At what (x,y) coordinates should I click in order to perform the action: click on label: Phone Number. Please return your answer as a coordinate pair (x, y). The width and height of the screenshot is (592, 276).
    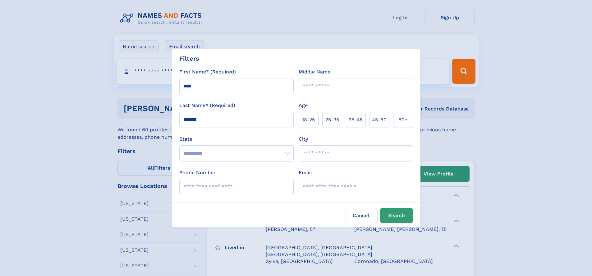
    Looking at the image, I should click on (197, 173).